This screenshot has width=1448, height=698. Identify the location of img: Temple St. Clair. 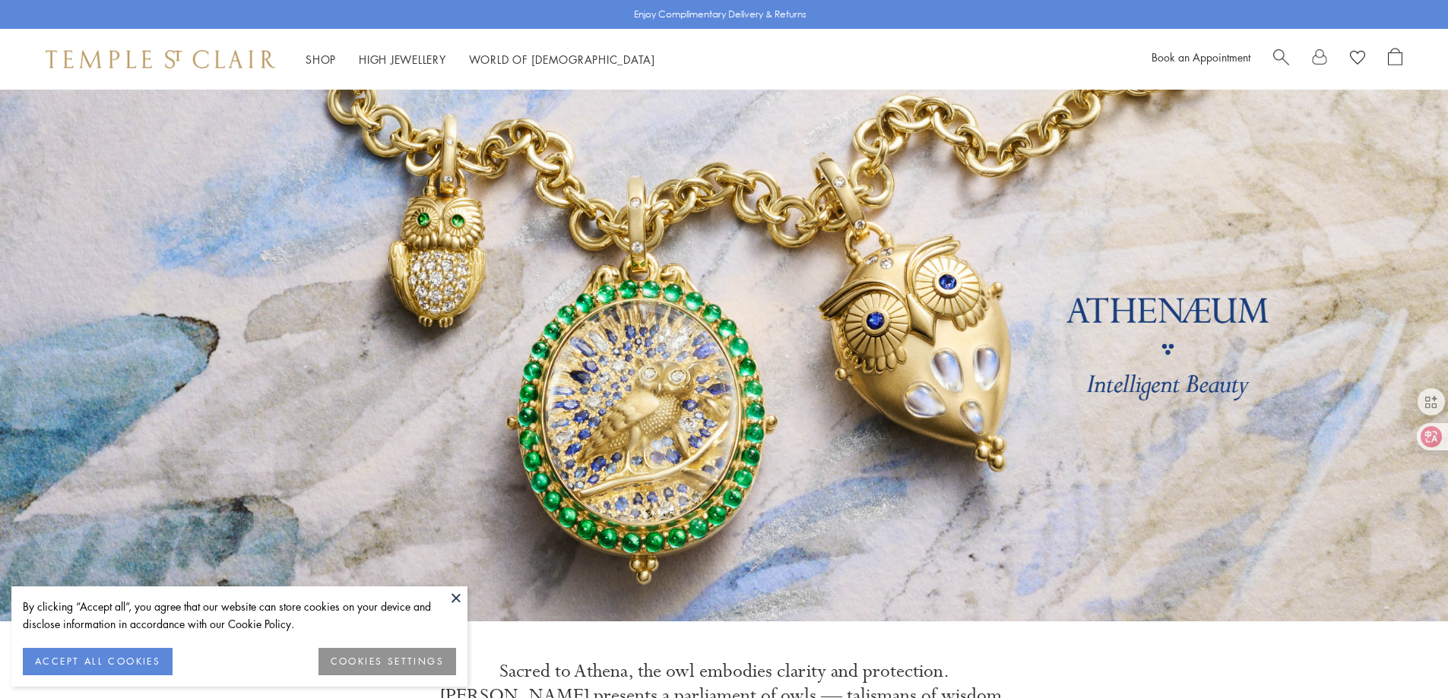
(160, 59).